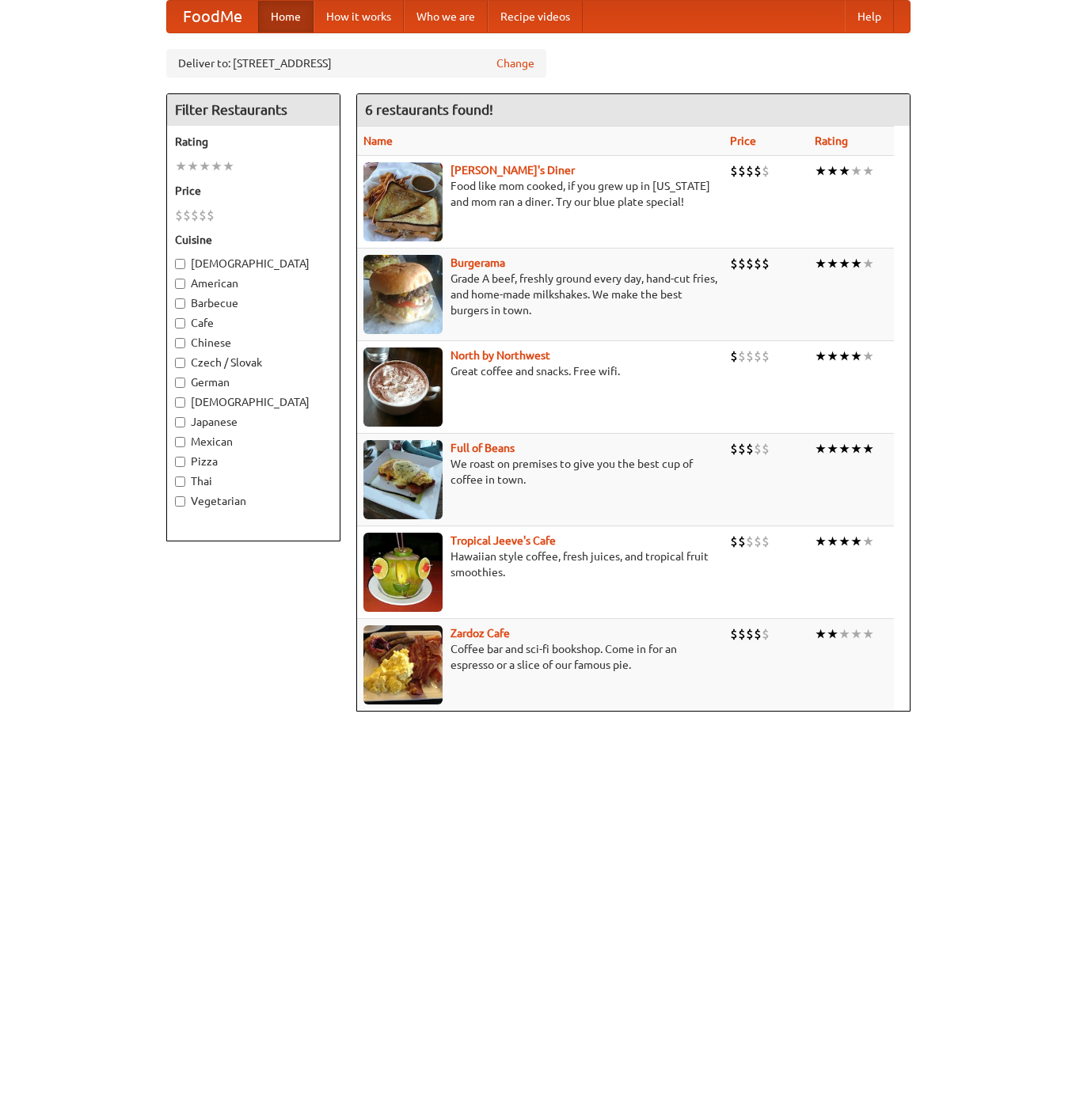 This screenshot has width=1076, height=1120. I want to click on a: Burgerama, so click(477, 263).